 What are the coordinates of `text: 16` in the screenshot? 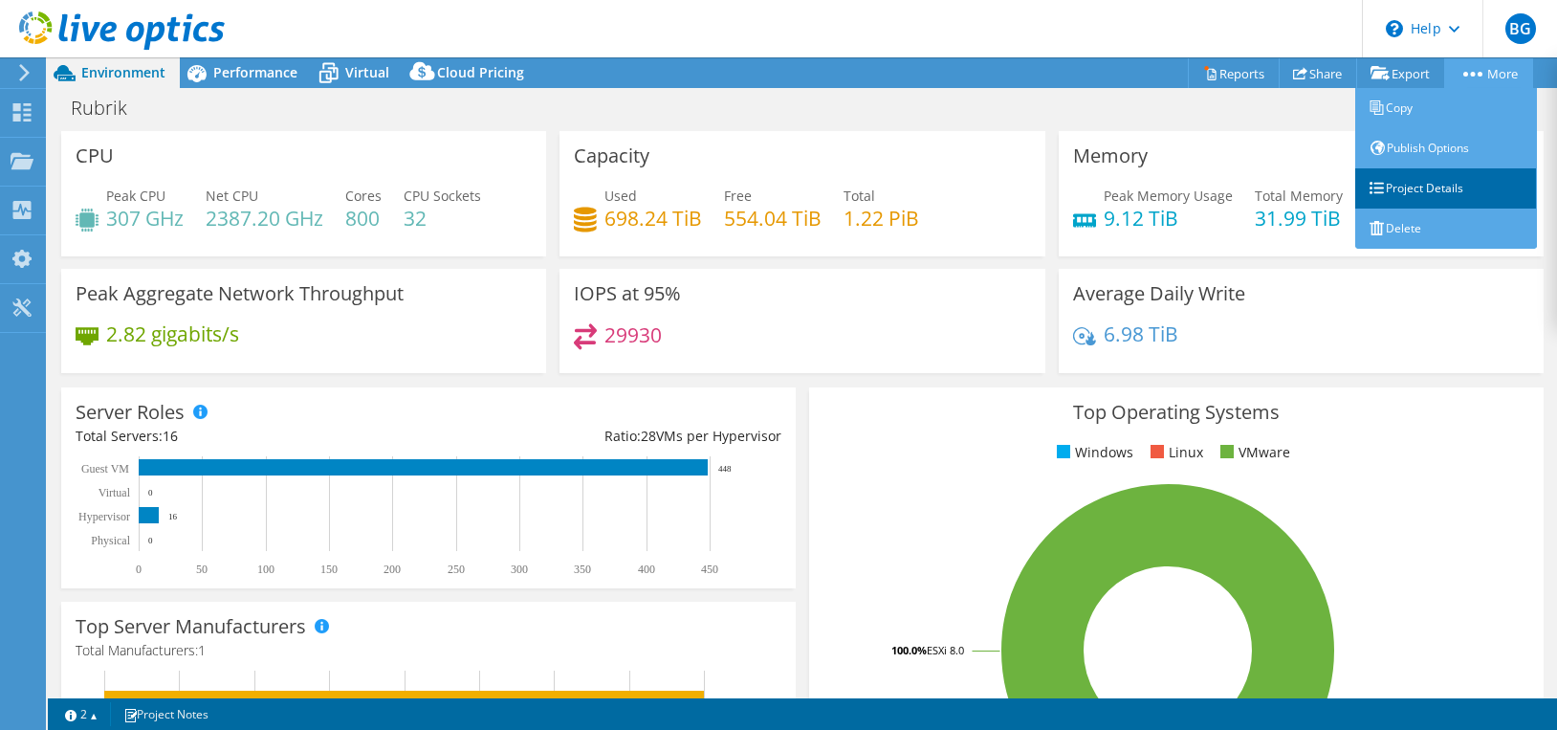 It's located at (173, 516).